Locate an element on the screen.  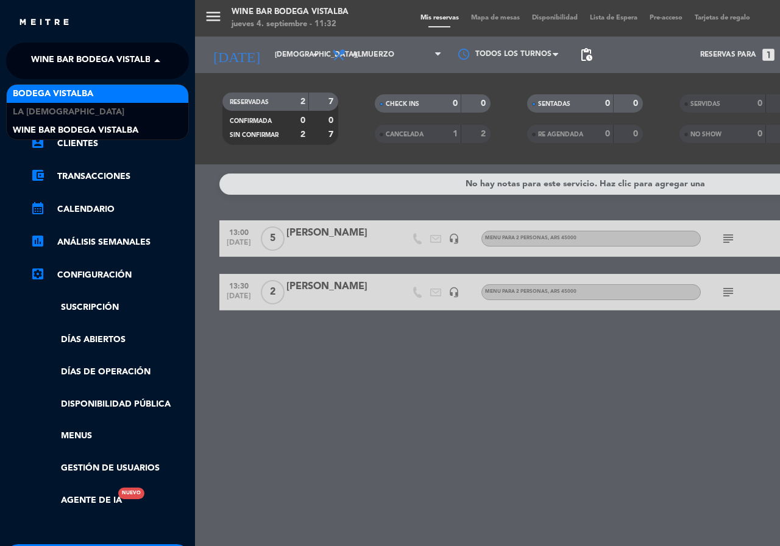
a: account_boxClientes is located at coordinates (110, 144).